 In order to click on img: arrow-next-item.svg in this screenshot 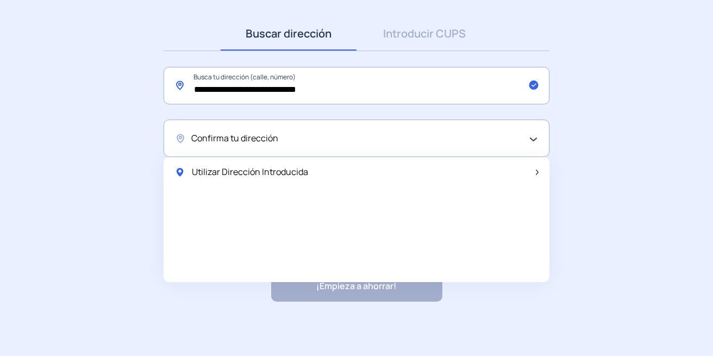, I will do `click(537, 172)`.